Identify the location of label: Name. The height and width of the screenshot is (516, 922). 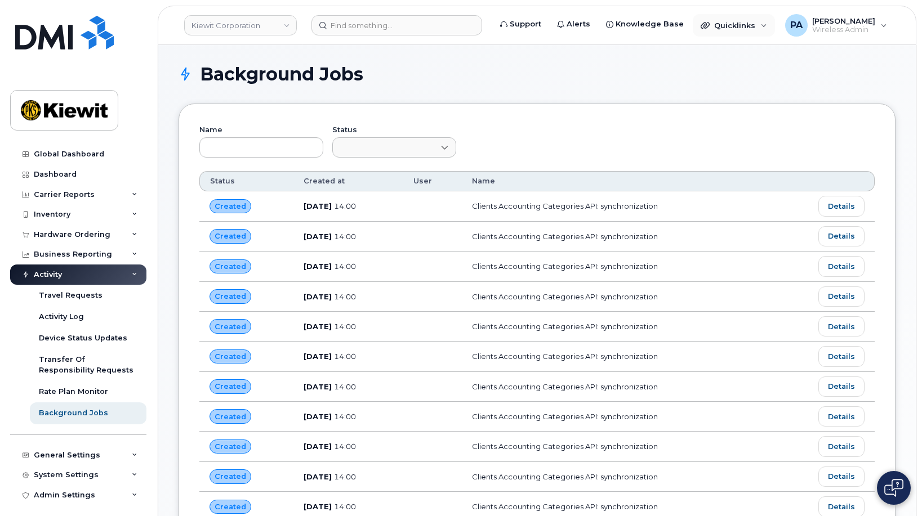
(261, 130).